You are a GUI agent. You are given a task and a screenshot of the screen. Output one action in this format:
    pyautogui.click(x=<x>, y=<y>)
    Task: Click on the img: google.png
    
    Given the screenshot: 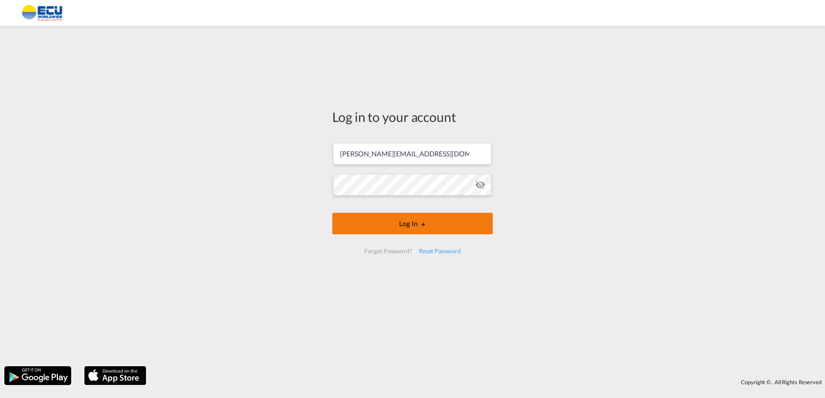 What is the action you would take?
    pyautogui.click(x=38, y=376)
    